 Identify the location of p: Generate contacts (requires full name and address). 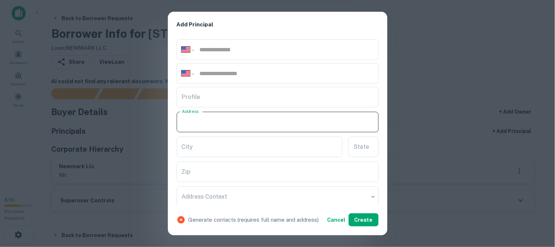
(254, 220).